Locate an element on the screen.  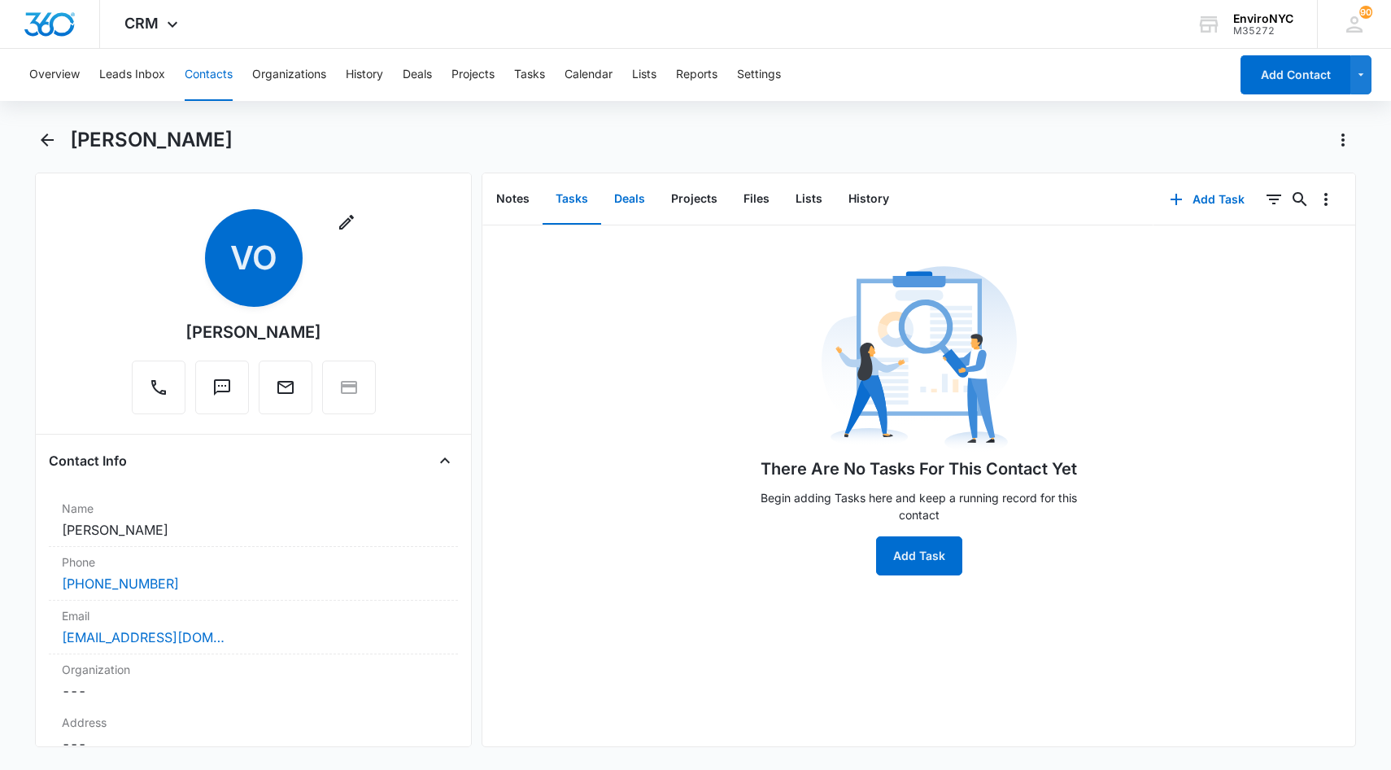
a: Email is located at coordinates (286, 392).